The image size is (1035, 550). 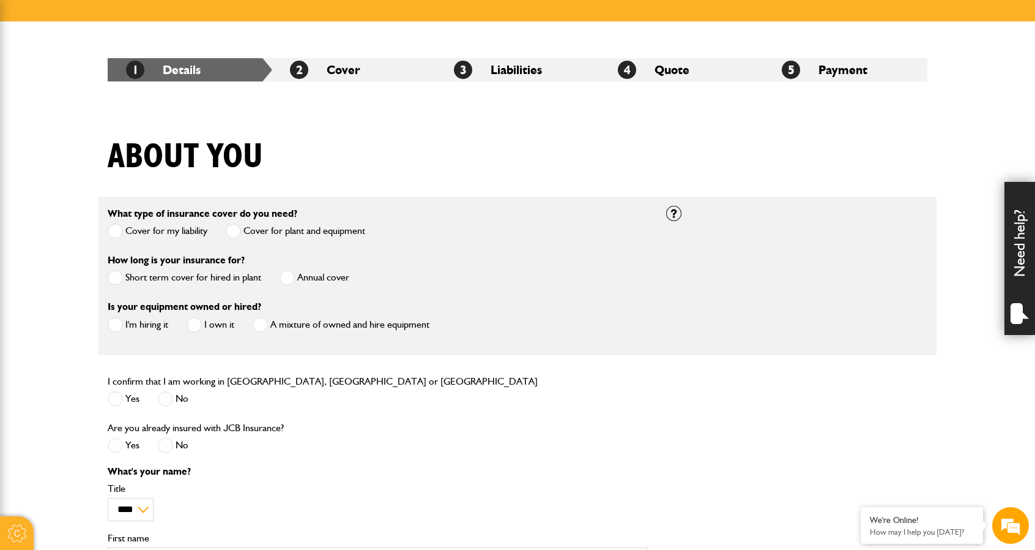 I want to click on label: Short term cover for hired in plant, so click(x=184, y=277).